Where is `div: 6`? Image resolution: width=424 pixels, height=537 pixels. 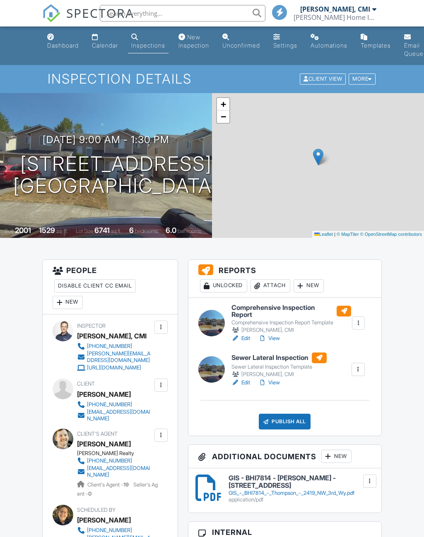 div: 6 is located at coordinates (131, 230).